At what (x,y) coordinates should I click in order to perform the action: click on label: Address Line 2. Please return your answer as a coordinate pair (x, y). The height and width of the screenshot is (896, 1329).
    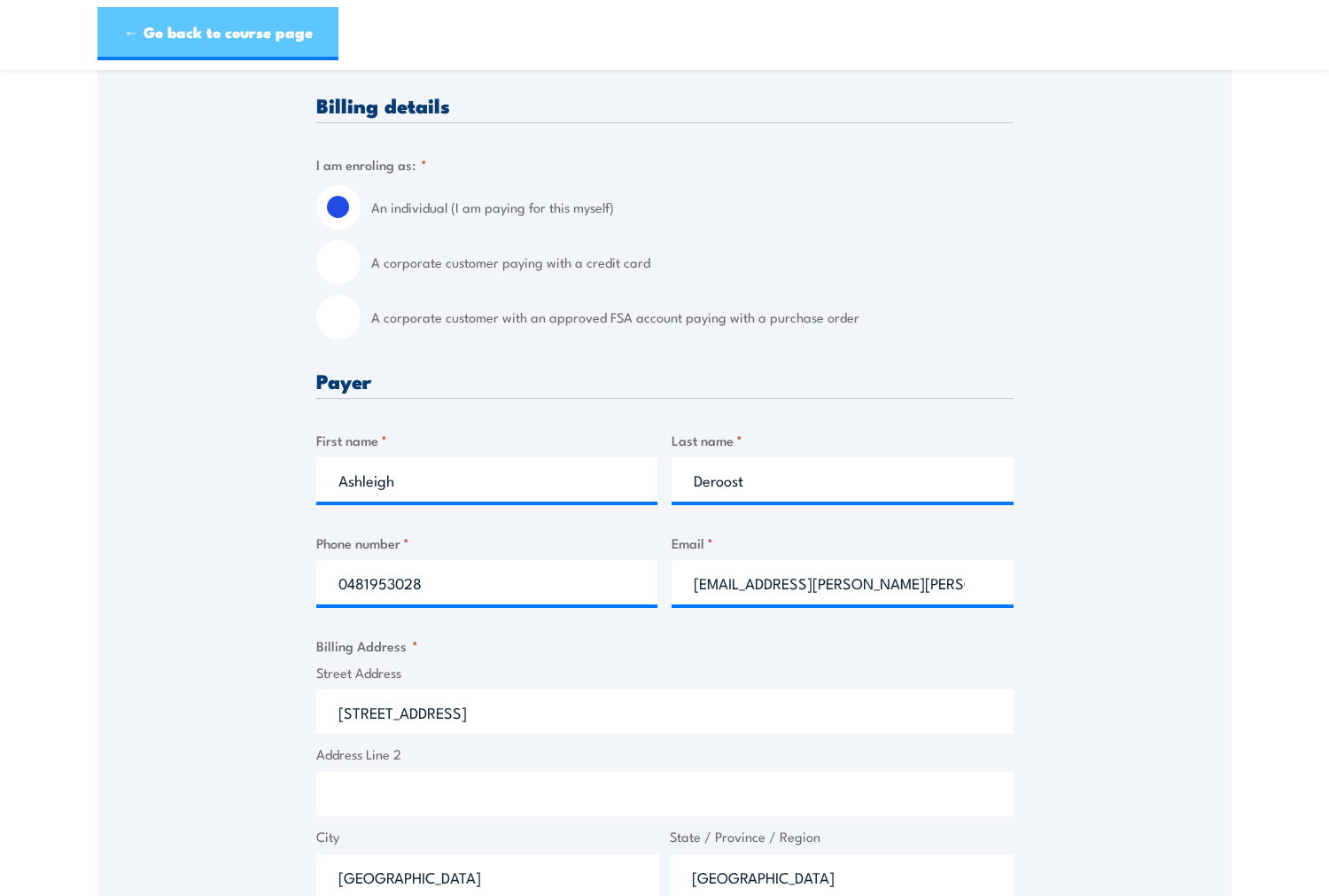
    Looking at the image, I should click on (665, 754).